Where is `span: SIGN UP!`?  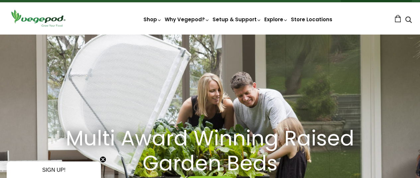 span: SIGN UP! is located at coordinates (54, 170).